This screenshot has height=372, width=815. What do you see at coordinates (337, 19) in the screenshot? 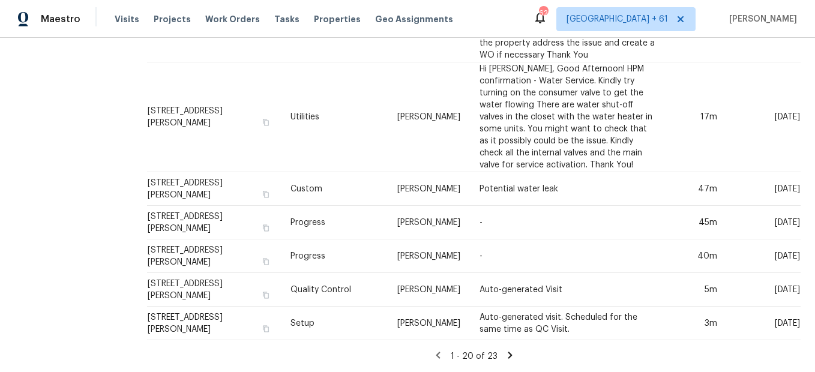
I see `span: Properties` at bounding box center [337, 19].